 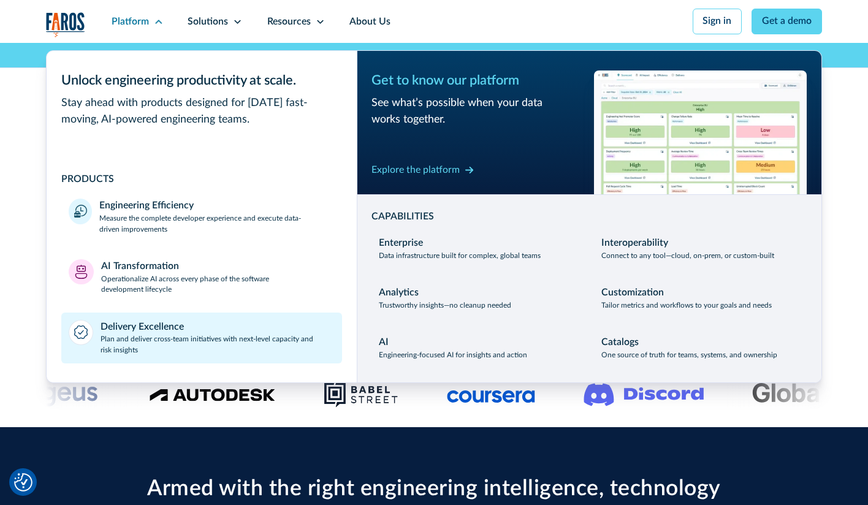 I want to click on div: AI Transformation, so click(x=140, y=267).